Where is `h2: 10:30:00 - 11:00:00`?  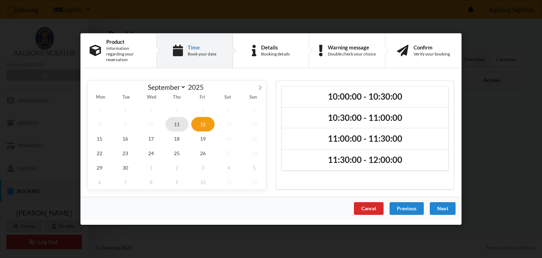 h2: 10:30:00 - 11:00:00 is located at coordinates (365, 118).